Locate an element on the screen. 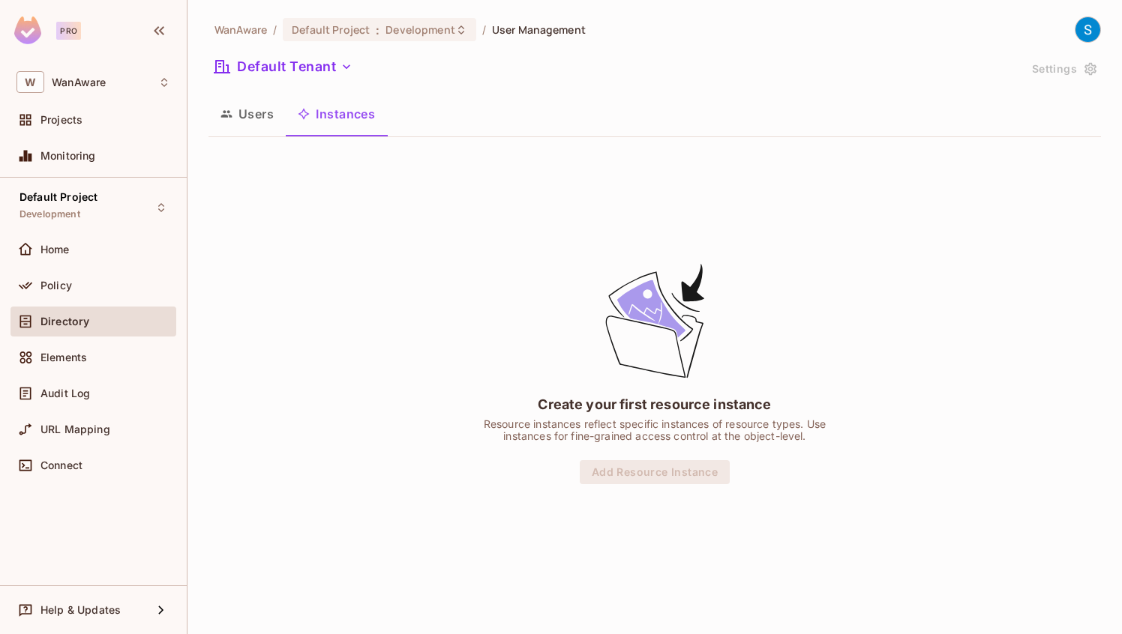 This screenshot has width=1122, height=634. span: Directory is located at coordinates (64, 322).